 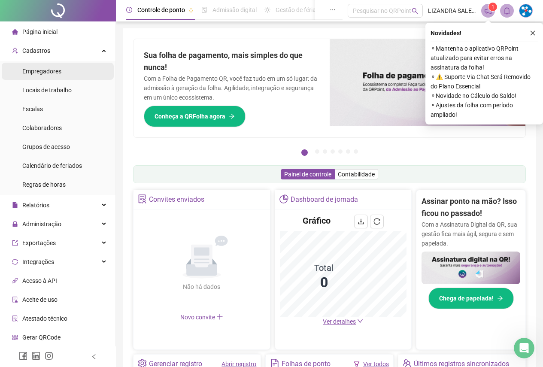 I want to click on img: 51907, so click(x=526, y=11).